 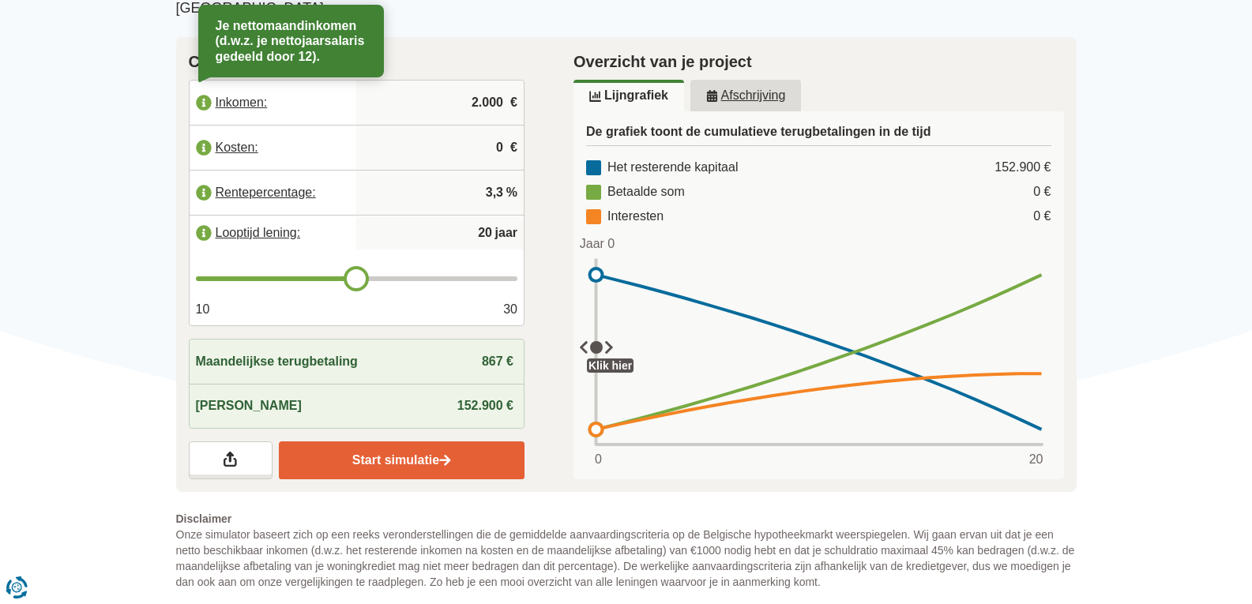 What do you see at coordinates (203, 310) in the screenshot?
I see `span: 10` at bounding box center [203, 310].